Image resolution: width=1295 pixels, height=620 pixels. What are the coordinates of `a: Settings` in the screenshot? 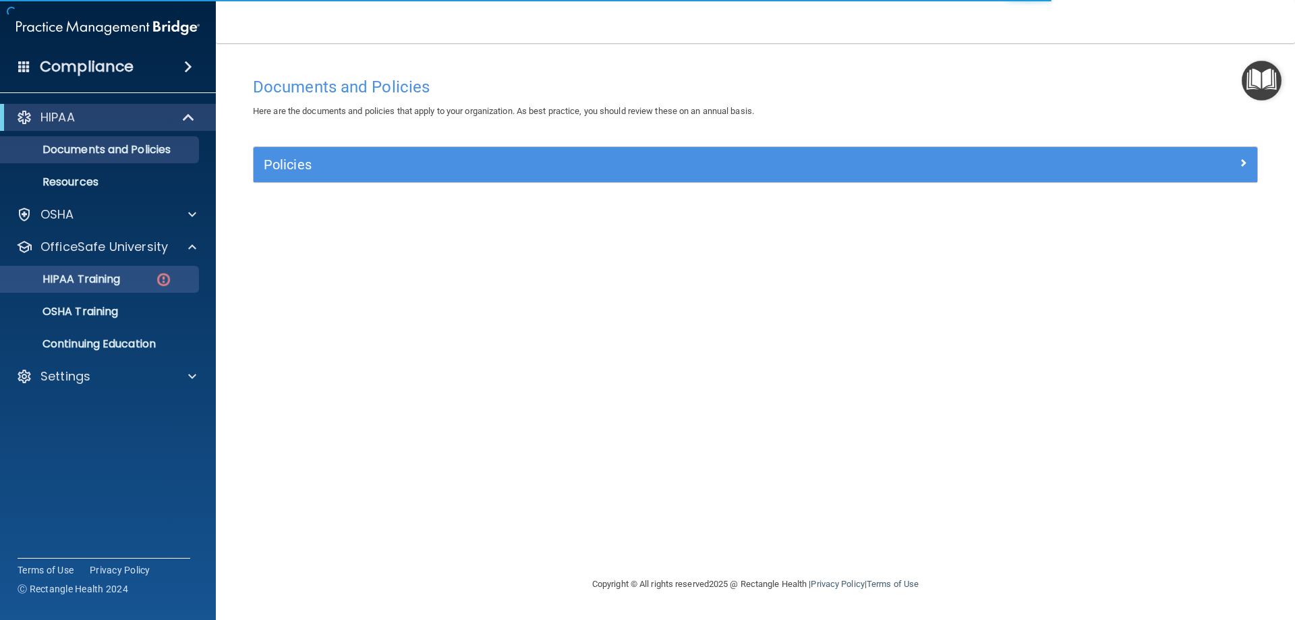 It's located at (106, 376).